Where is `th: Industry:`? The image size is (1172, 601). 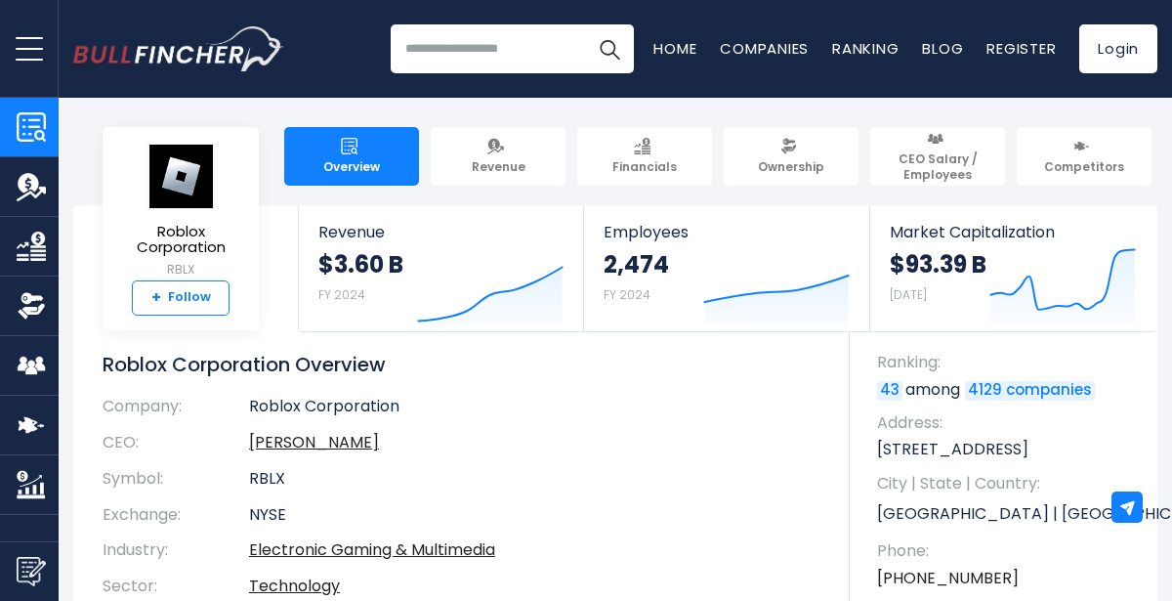
th: Industry: is located at coordinates (176, 550).